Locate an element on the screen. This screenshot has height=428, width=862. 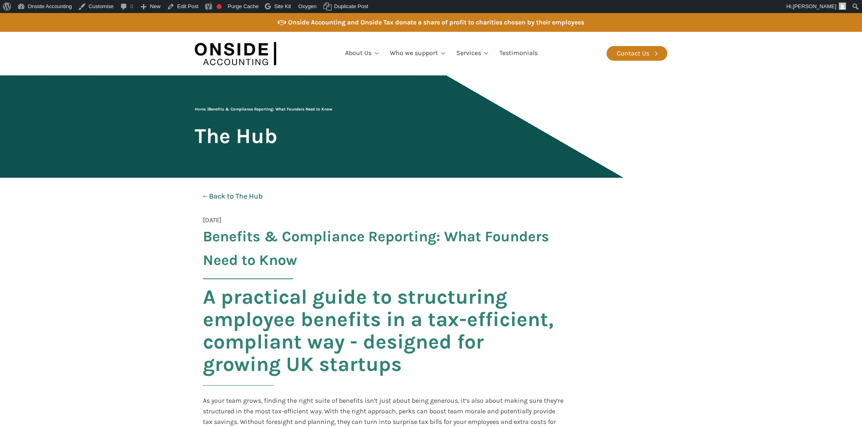
div: Onside Accounting and Onside Tax donate a share of profit to charities chosen by their employees is located at coordinates (436, 22).